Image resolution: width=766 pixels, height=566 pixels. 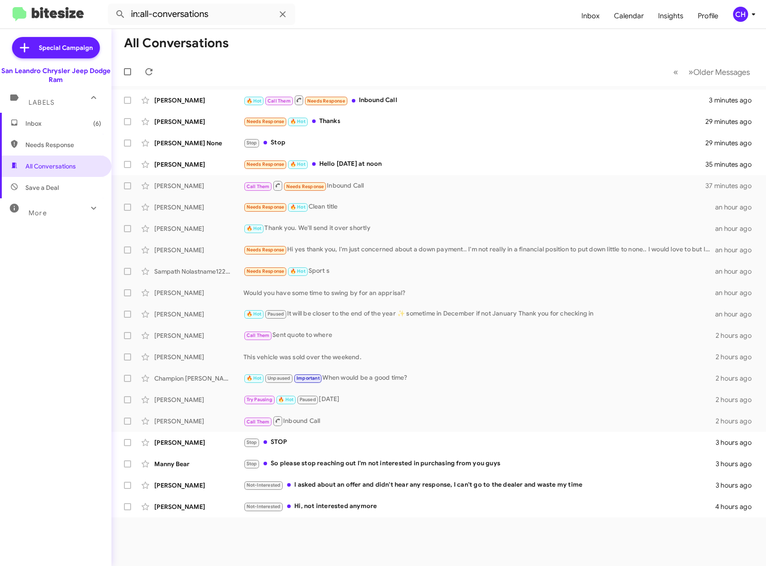 What do you see at coordinates (670, 16) in the screenshot?
I see `span: Insights` at bounding box center [670, 16].